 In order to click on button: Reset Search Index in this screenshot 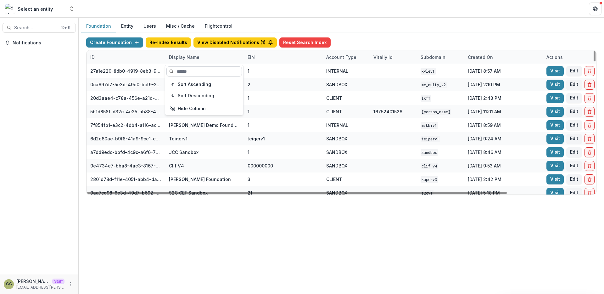, I will do `click(305, 42)`.